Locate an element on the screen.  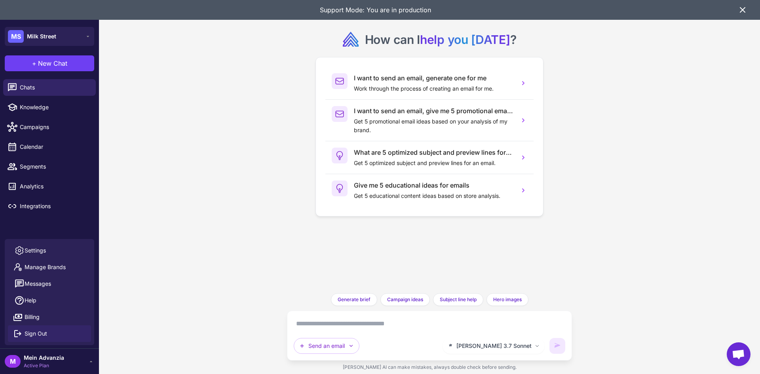
span: Messages is located at coordinates (38, 284).